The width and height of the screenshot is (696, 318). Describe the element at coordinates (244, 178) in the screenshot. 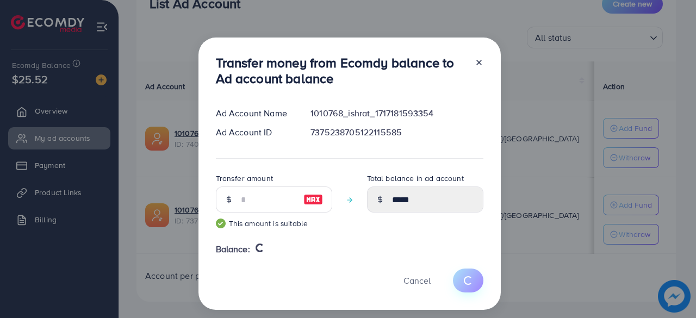

I see `label: Transfer amount` at that location.